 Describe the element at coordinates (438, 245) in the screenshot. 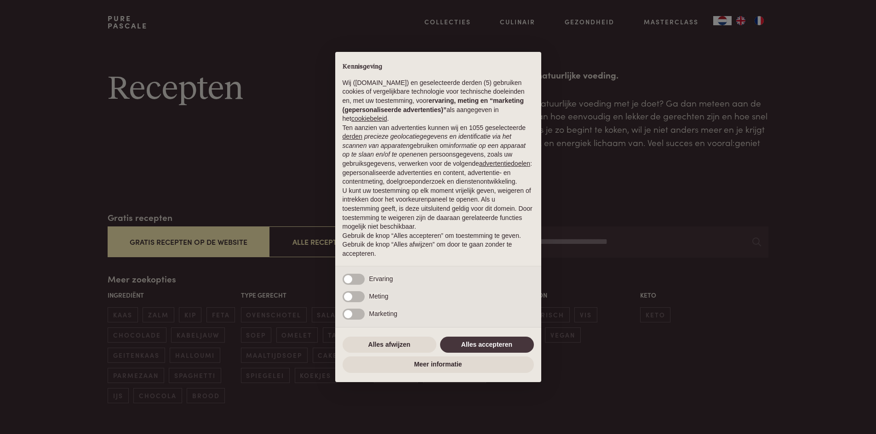

I see `p: Gebruik de knop “Alles accepteren” om toestemming te geven. Gebruik de knop “Alles afwijzen” om d...` at that location.